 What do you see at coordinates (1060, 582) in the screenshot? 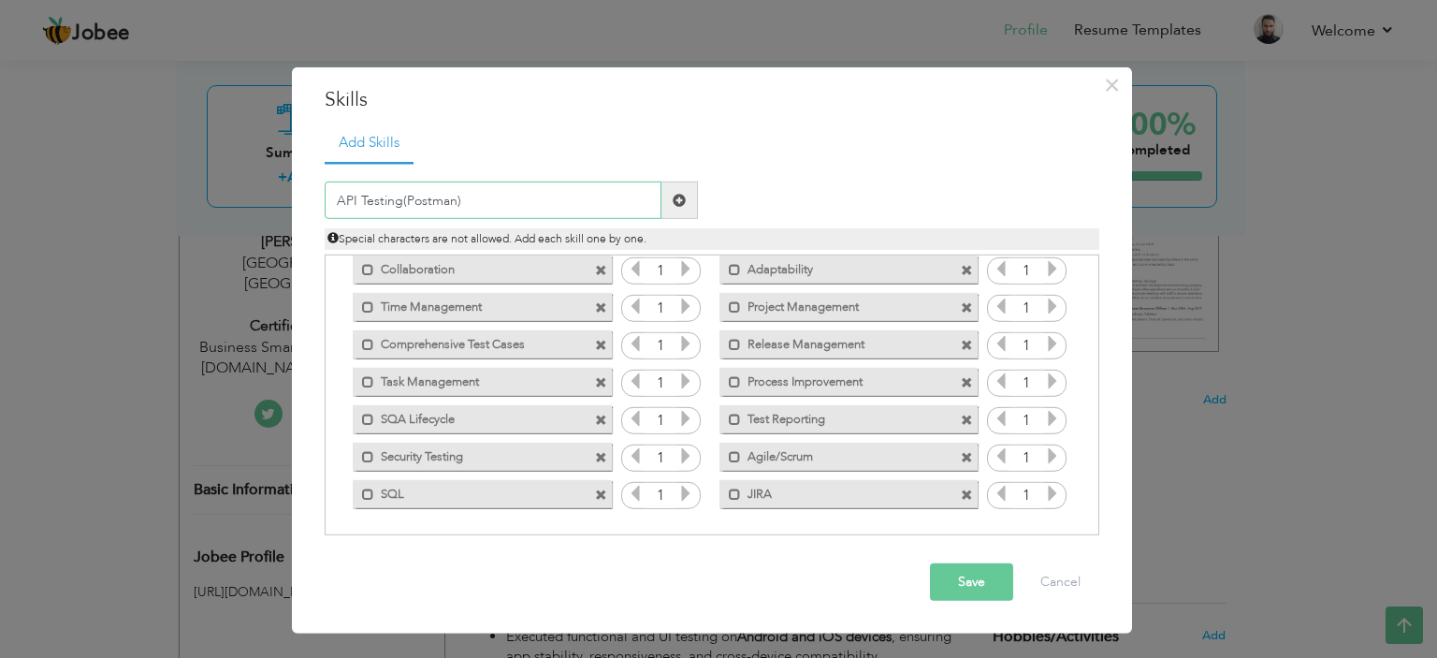
I see `button: Cancel` at bounding box center [1060, 582].